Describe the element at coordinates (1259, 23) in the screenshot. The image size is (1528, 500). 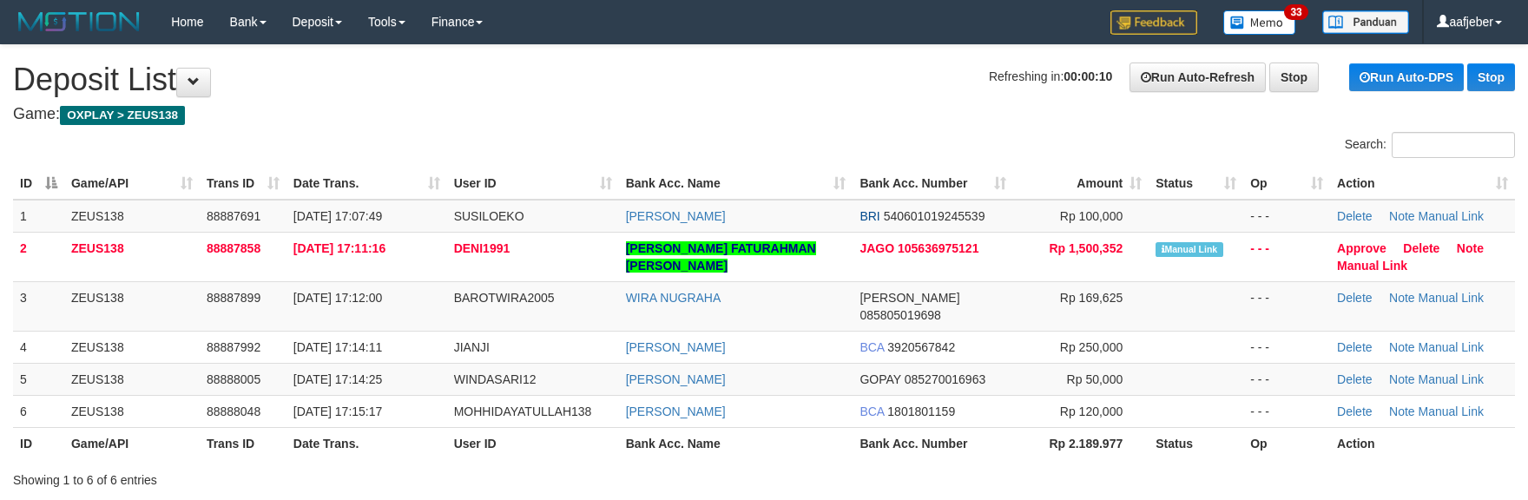
I see `img: Button%20Memo.svg` at that location.